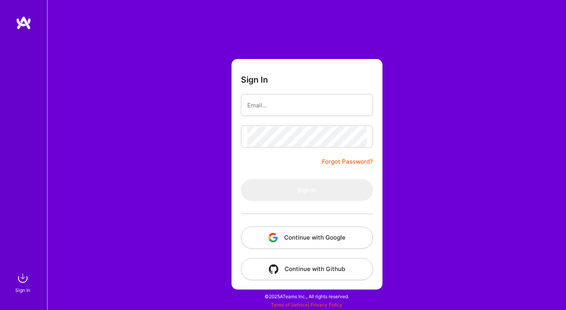 The height and width of the screenshot is (310, 566). What do you see at coordinates (23, 290) in the screenshot?
I see `div: Sign In` at bounding box center [23, 290].